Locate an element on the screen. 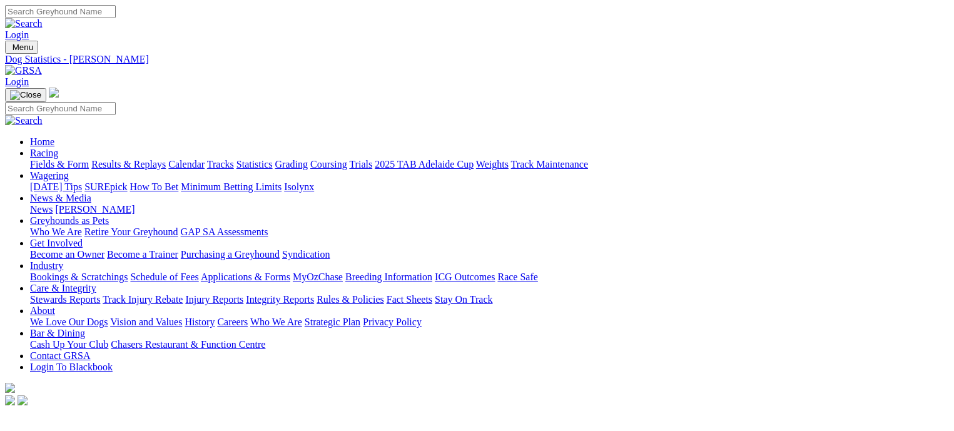 This screenshot has width=954, height=431. a: Vision and Values is located at coordinates (146, 322).